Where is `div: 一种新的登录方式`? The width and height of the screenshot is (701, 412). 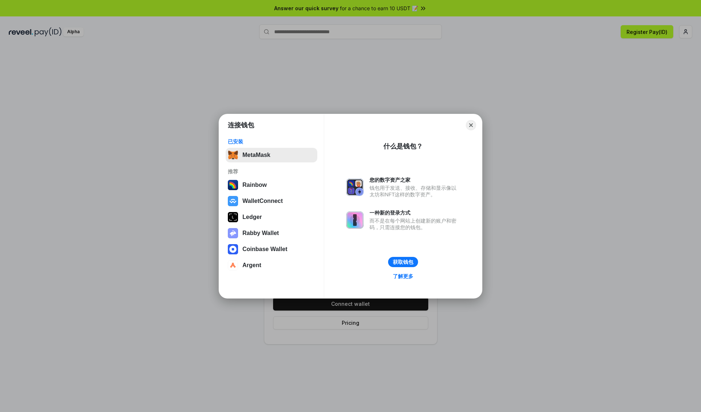
div: 一种新的登录方式 is located at coordinates (415, 213).